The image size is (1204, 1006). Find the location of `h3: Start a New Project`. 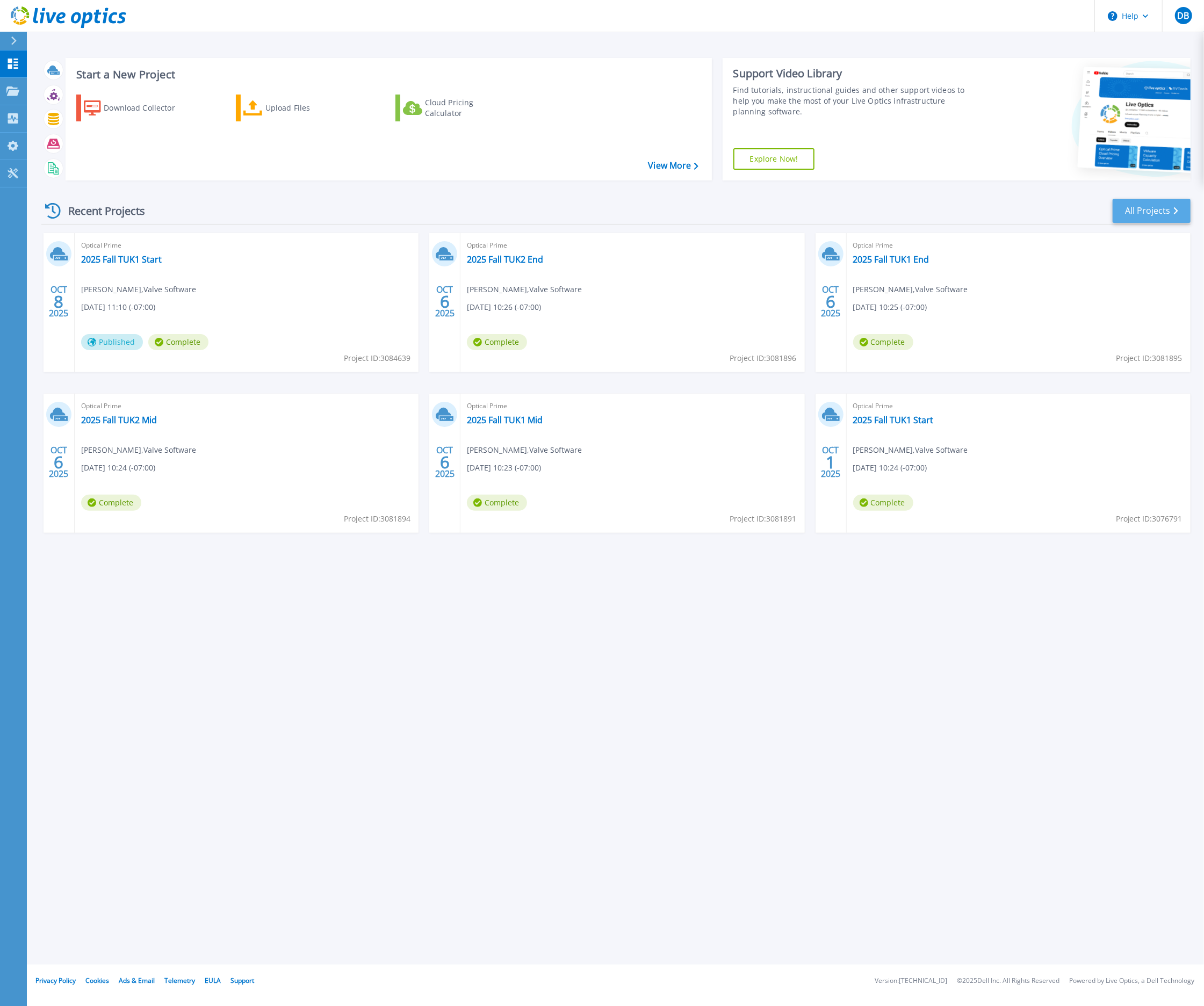

h3: Start a New Project is located at coordinates (386, 75).